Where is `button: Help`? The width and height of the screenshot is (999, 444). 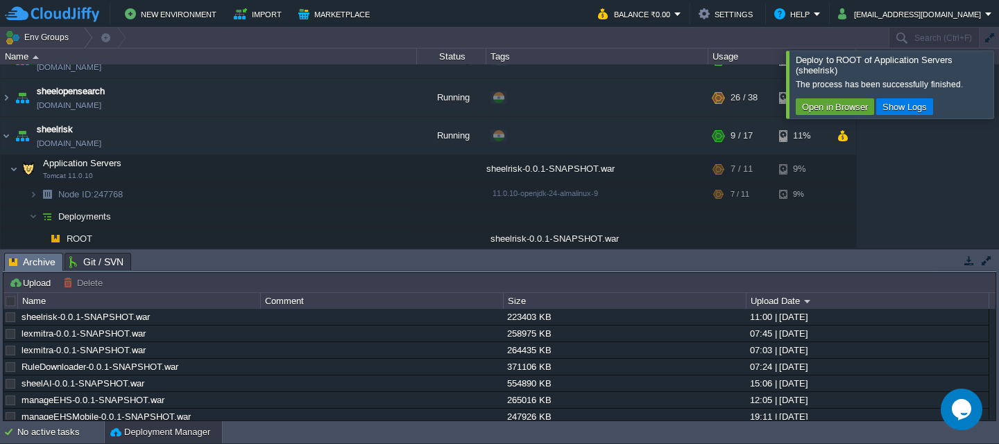
button: Help is located at coordinates (793, 14).